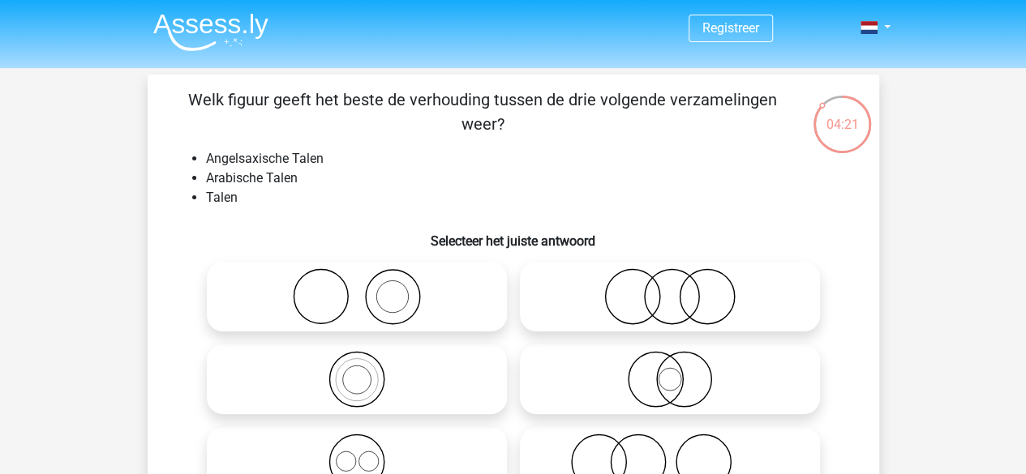 The image size is (1026, 474). Describe the element at coordinates (482, 112) in the screenshot. I see `p: Welk figuur geeft het beste de verhouding tussen de drie volgende verzamelingen weer?` at that location.